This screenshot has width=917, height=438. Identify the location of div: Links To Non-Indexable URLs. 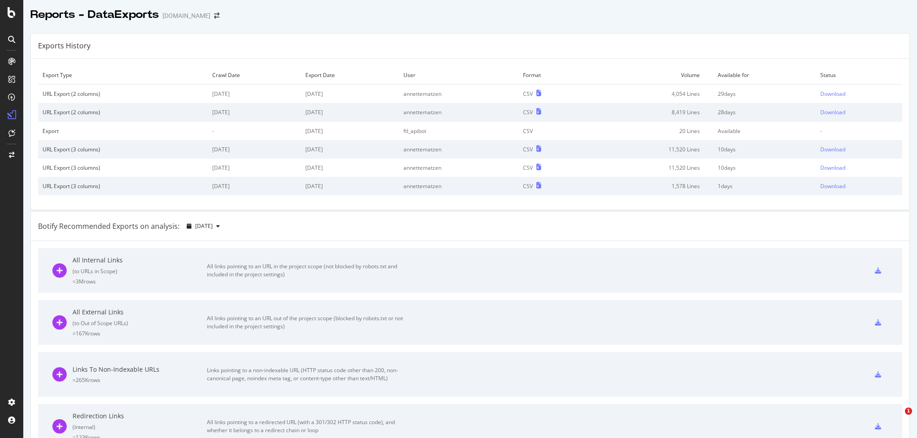
(140, 369).